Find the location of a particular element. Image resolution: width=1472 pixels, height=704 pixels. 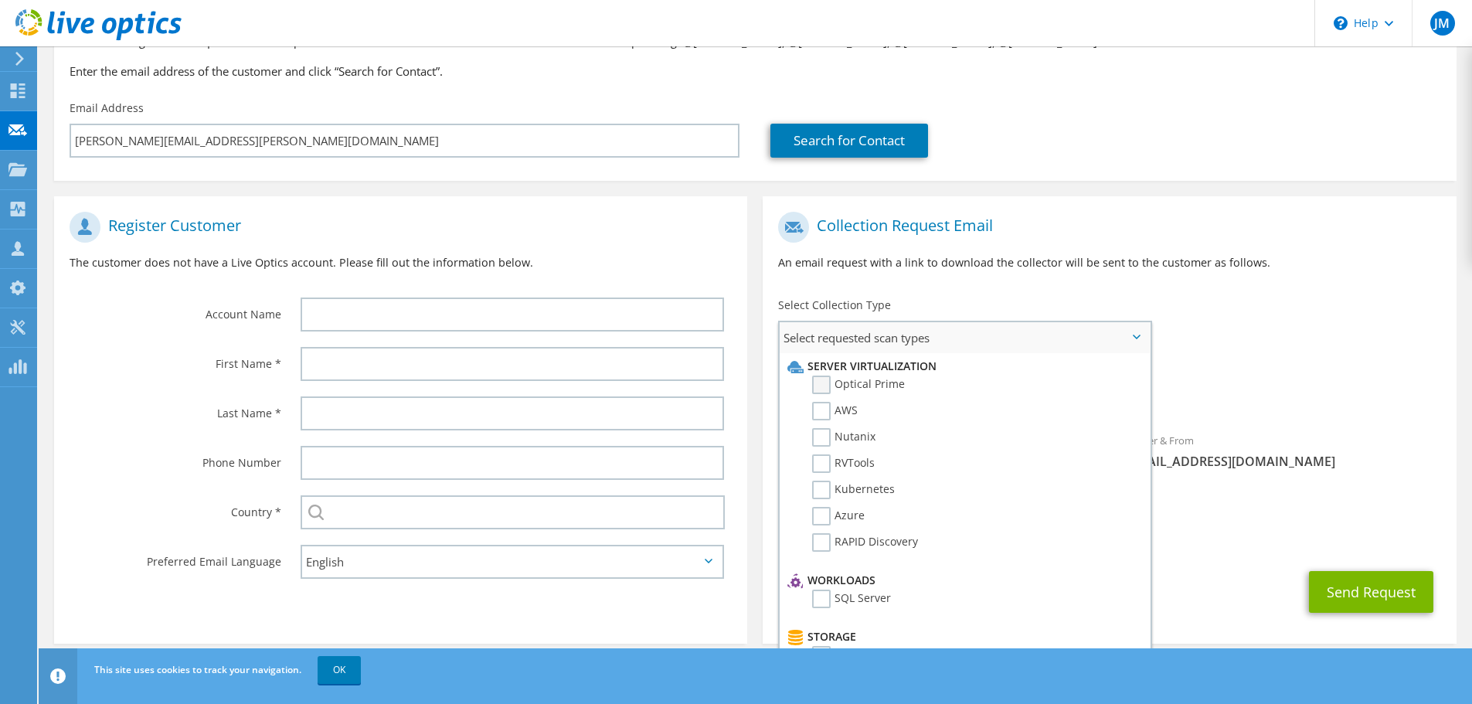

div: Requested Collections is located at coordinates (1109, 388).